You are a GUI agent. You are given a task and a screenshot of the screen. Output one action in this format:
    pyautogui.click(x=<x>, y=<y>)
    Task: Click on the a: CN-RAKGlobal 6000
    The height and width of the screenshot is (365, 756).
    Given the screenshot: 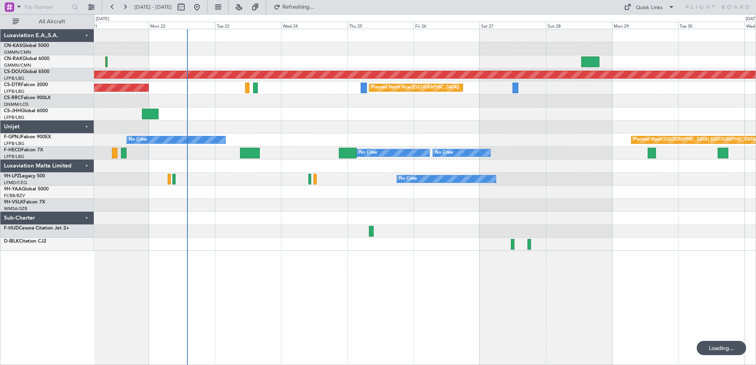 What is the action you would take?
    pyautogui.click(x=26, y=59)
    